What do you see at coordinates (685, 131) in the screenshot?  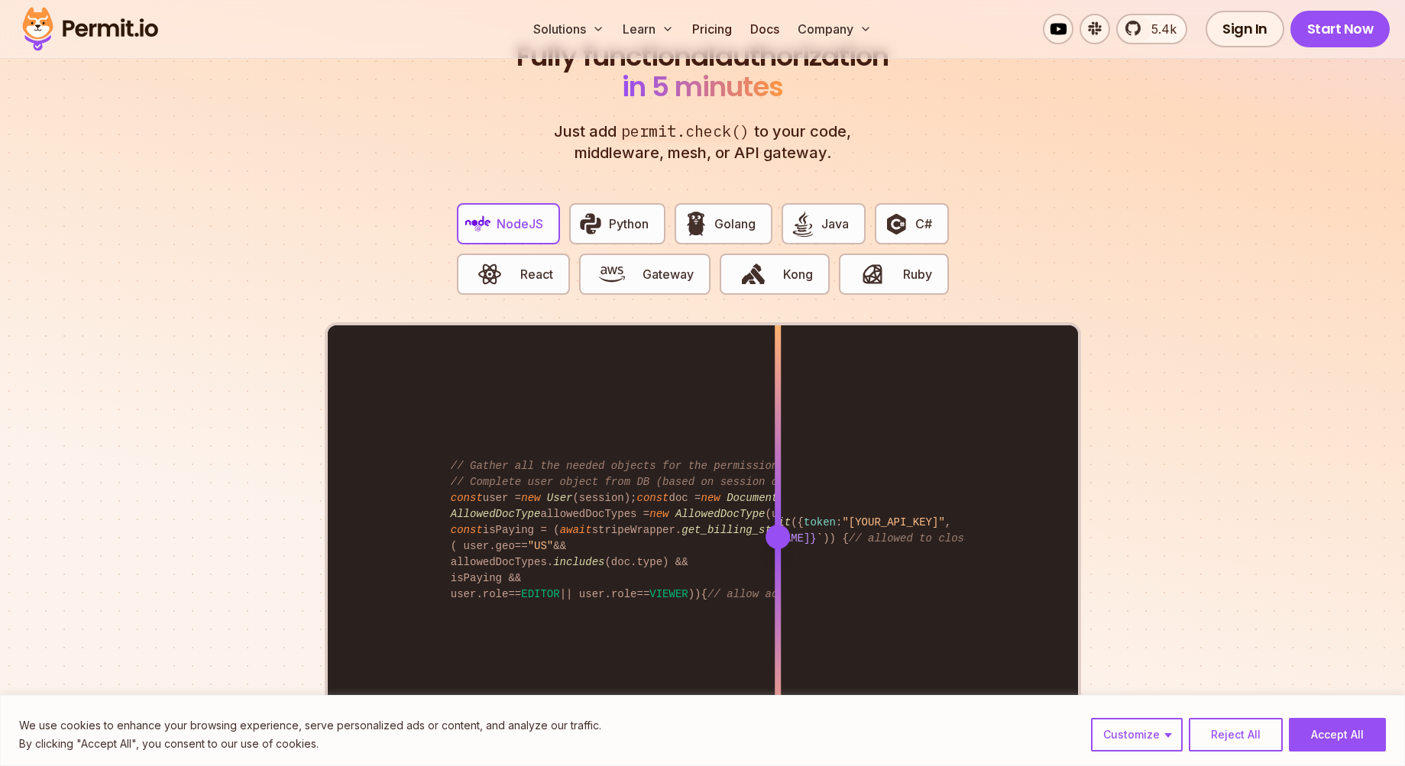 I see `span: permit.check()` at bounding box center [685, 131].